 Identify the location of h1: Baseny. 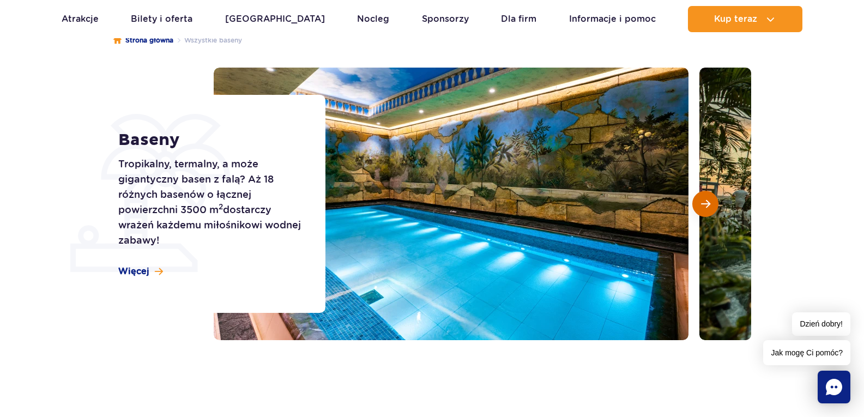
(209, 140).